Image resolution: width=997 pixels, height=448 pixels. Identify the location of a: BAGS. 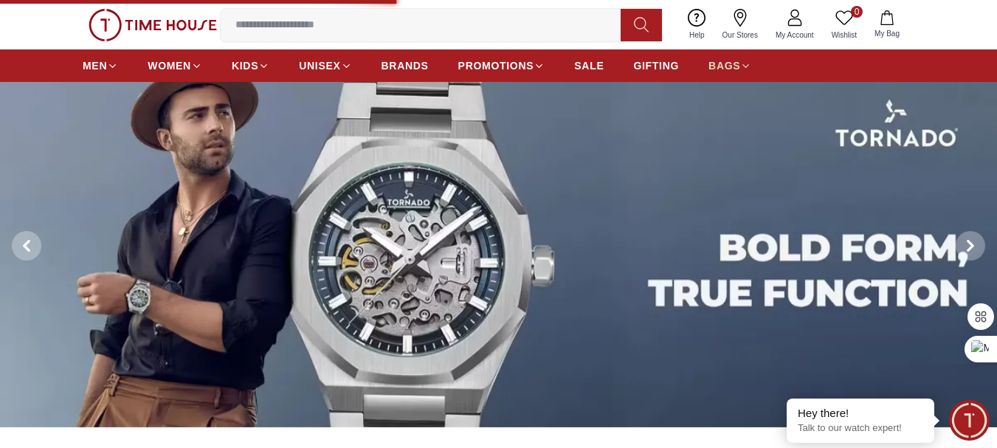
(730, 66).